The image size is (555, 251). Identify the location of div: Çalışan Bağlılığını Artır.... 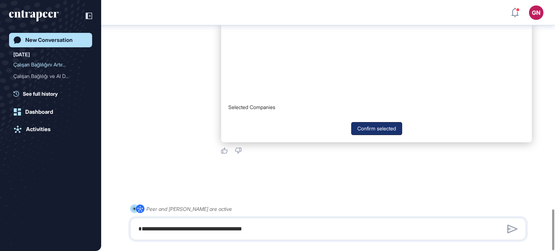
(48, 65).